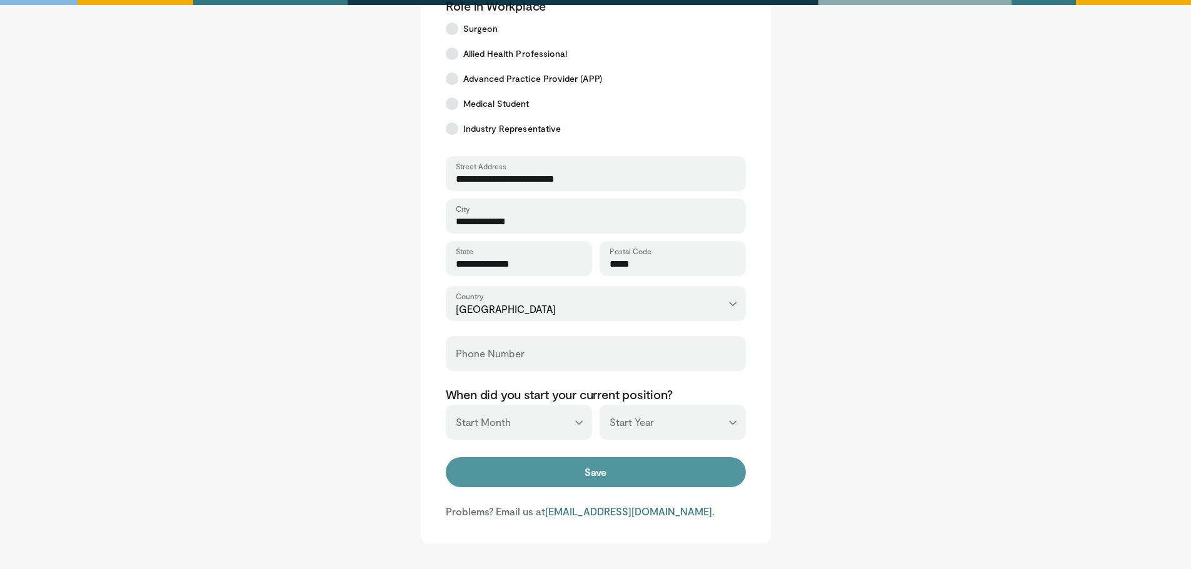  What do you see at coordinates (596, 394) in the screenshot?
I see `p: When did you start your current position?` at bounding box center [596, 394].